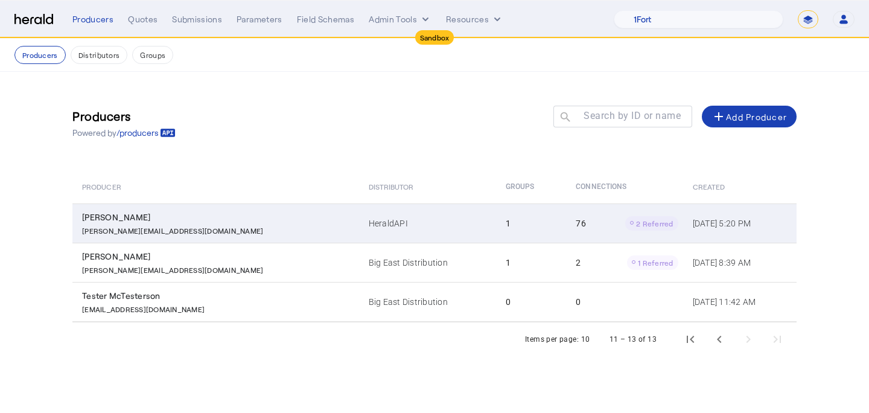 The width and height of the screenshot is (869, 413). Describe the element at coordinates (632, 115) in the screenshot. I see `mat-label: Search by ID or name` at that location.